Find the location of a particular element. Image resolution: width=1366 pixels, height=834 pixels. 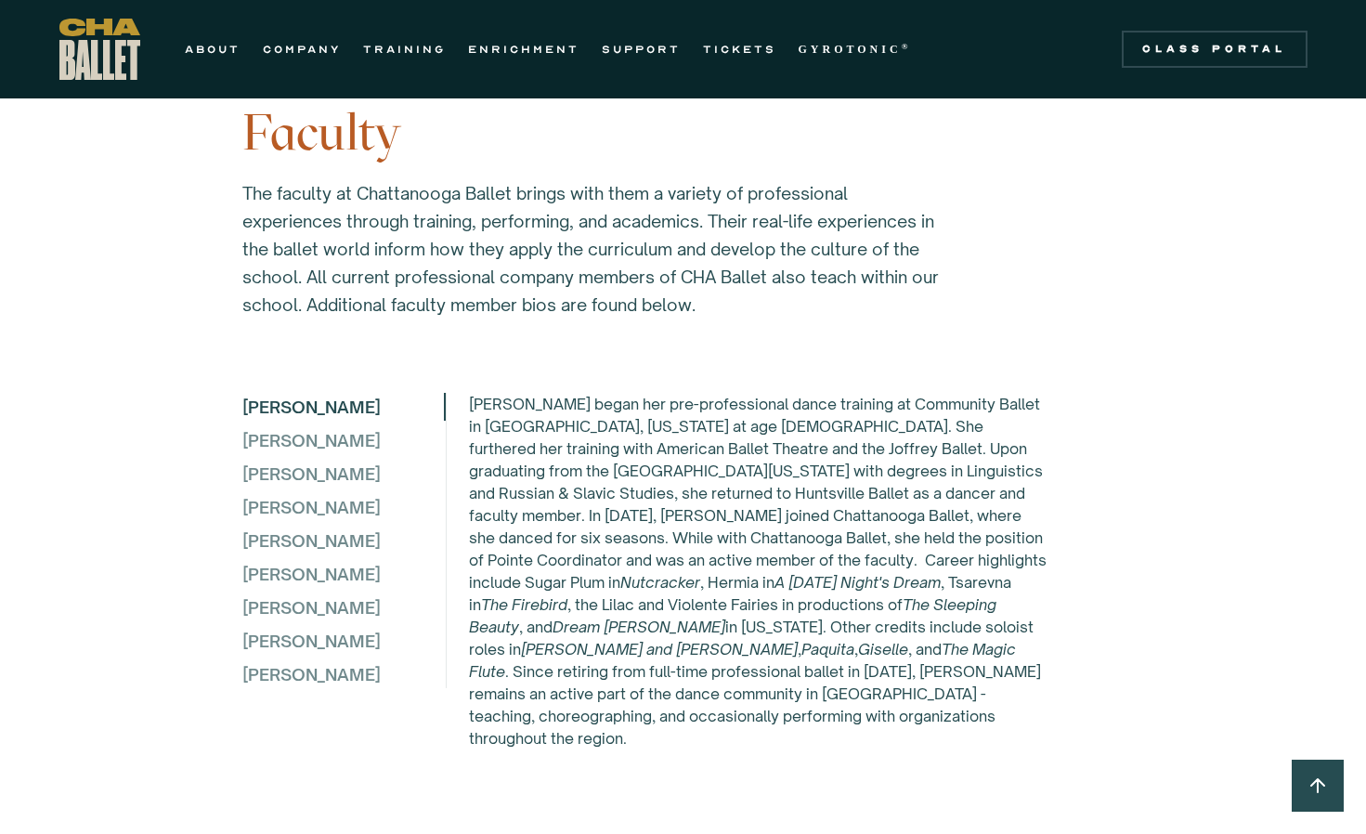

em: Paquita is located at coordinates (827, 649).